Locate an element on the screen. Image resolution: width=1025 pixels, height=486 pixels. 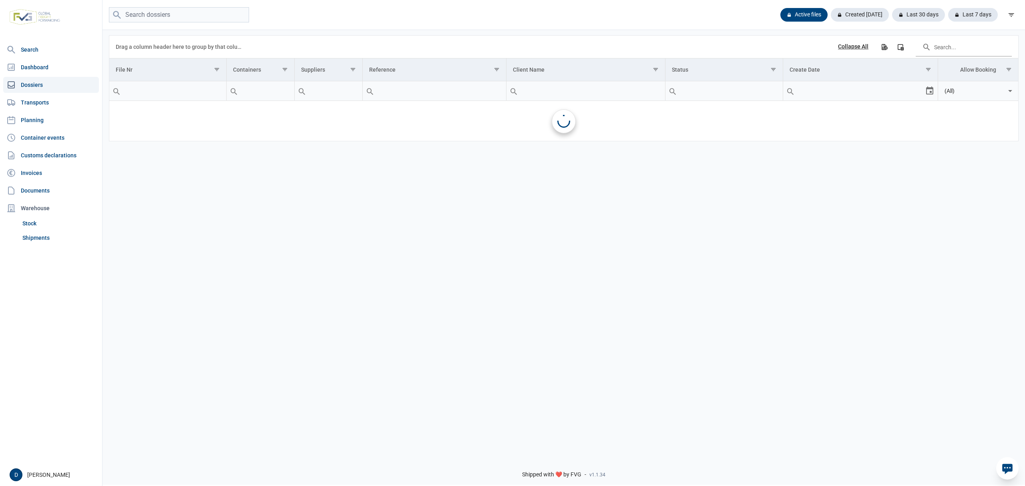
input: Search in the data grid is located at coordinates (964, 47).